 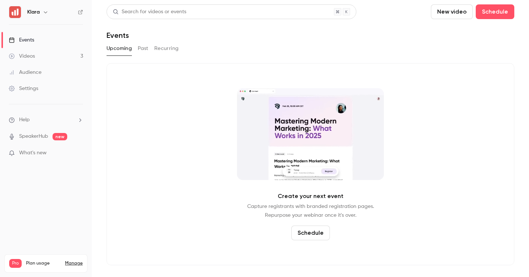 What do you see at coordinates (33, 12) in the screenshot?
I see `h6: Klara` at bounding box center [33, 12].